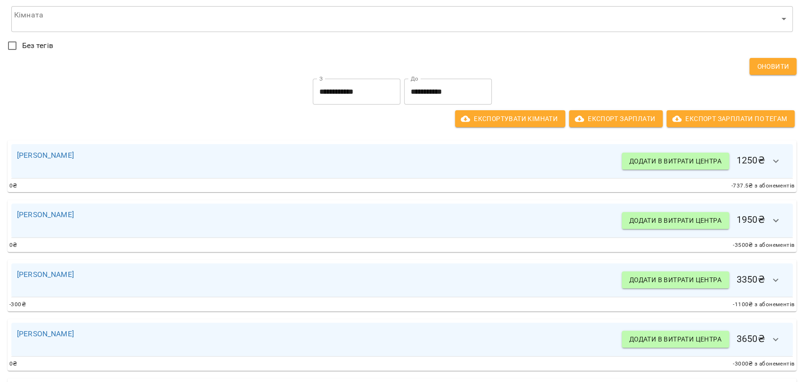 The image size is (804, 382). I want to click on span: -3500 ₴ з абонементів, so click(763, 245).